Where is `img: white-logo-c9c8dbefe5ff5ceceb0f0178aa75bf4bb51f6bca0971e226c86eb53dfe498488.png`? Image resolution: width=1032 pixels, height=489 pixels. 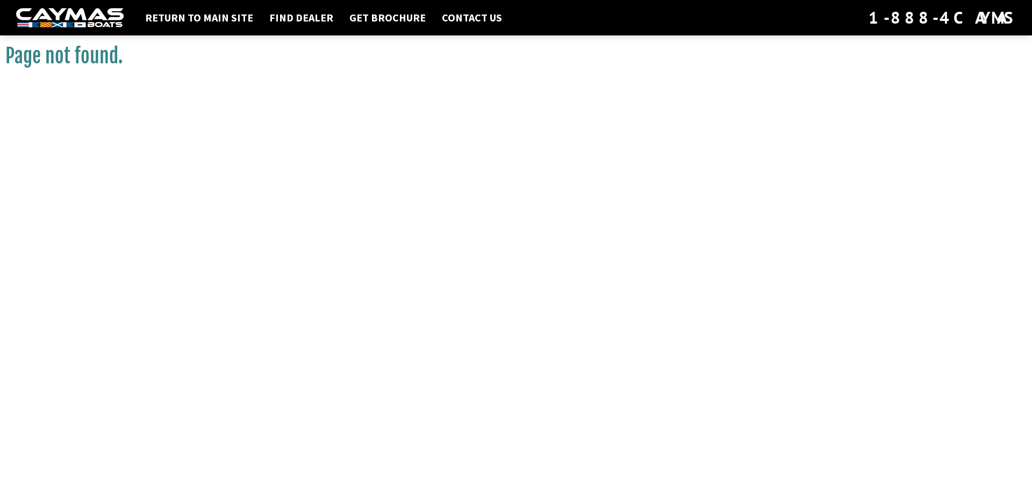 img: white-logo-c9c8dbefe5ff5ceceb0f0178aa75bf4bb51f6bca0971e226c86eb53dfe498488.png is located at coordinates (70, 18).